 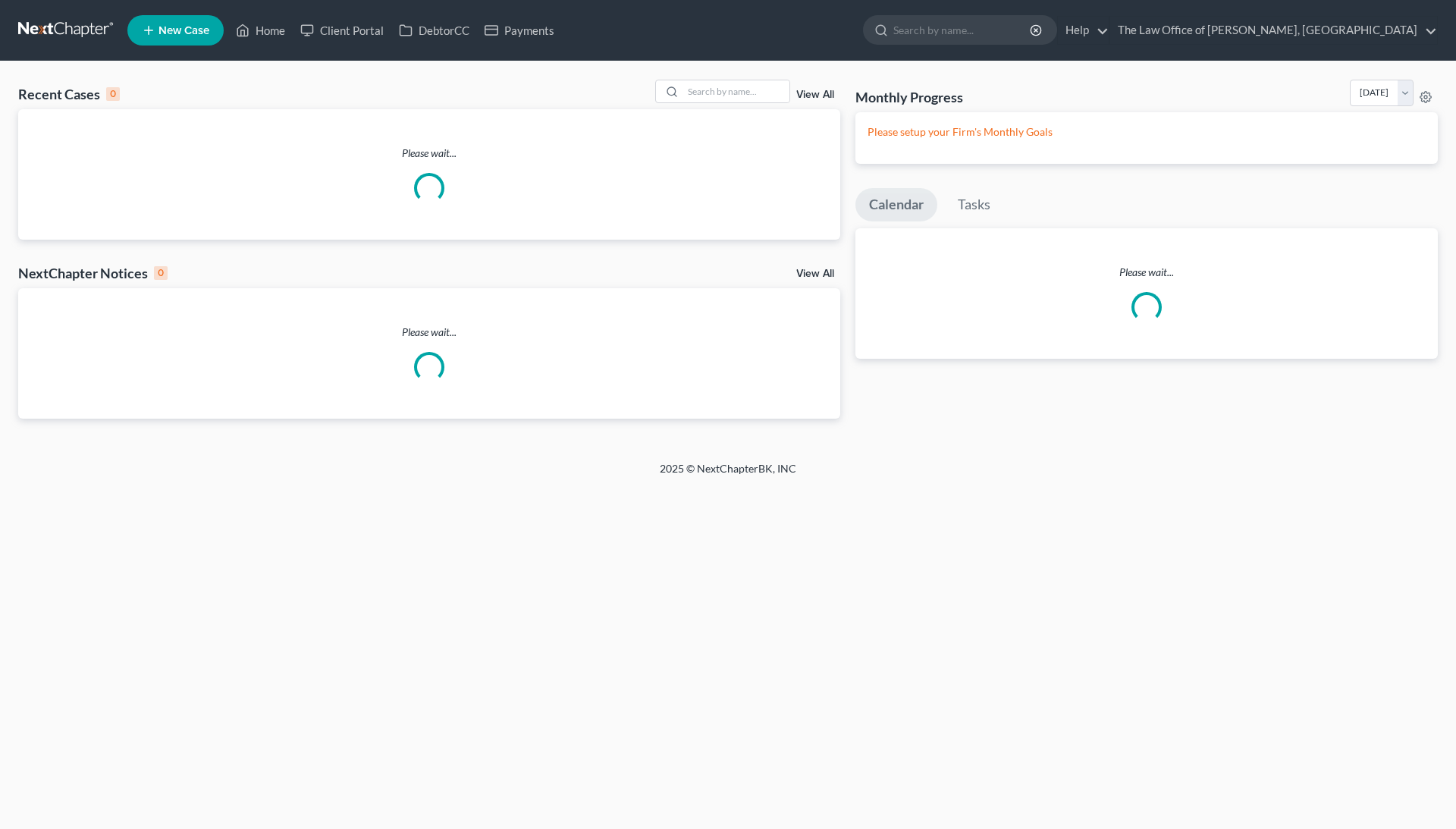 What do you see at coordinates (728, 475) in the screenshot?
I see `div: 2025 © NextChapterBK, INC` at bounding box center [728, 475].